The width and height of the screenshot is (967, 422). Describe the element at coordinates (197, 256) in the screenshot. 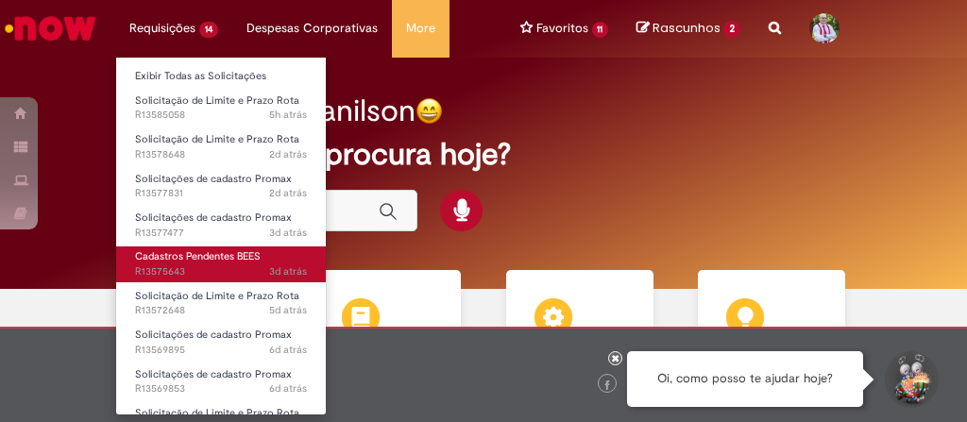

I see `span: Cadastros Pendentes BEES` at that location.